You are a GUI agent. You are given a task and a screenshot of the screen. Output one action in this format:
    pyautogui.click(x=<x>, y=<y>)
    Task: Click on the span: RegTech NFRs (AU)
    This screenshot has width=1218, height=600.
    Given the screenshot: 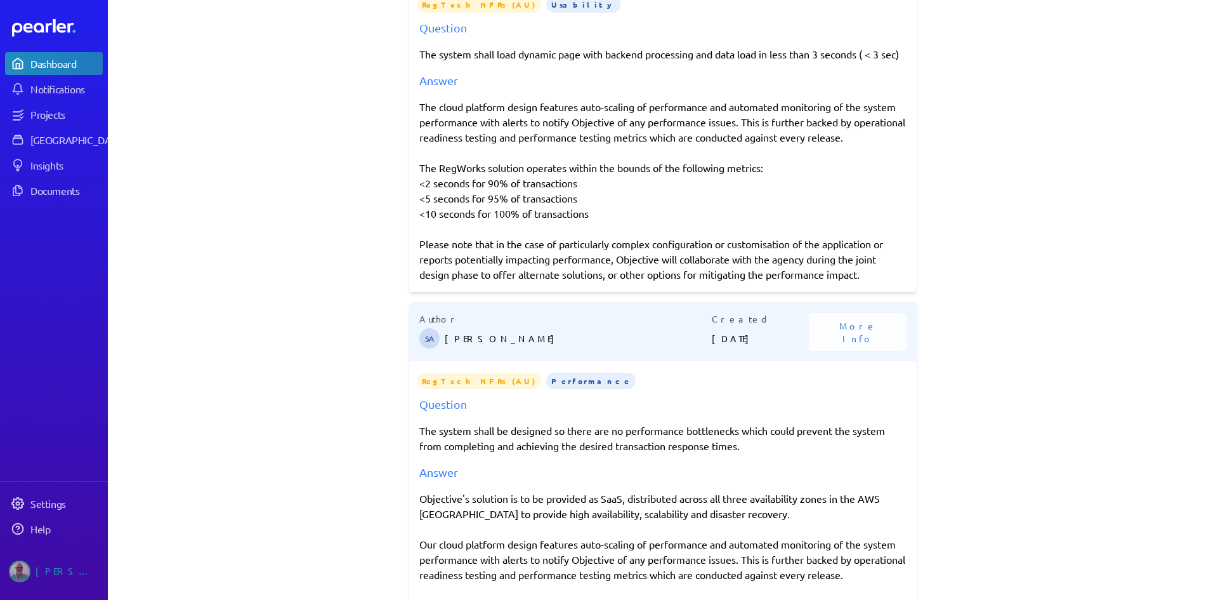 What is the action you would take?
    pyautogui.click(x=479, y=381)
    